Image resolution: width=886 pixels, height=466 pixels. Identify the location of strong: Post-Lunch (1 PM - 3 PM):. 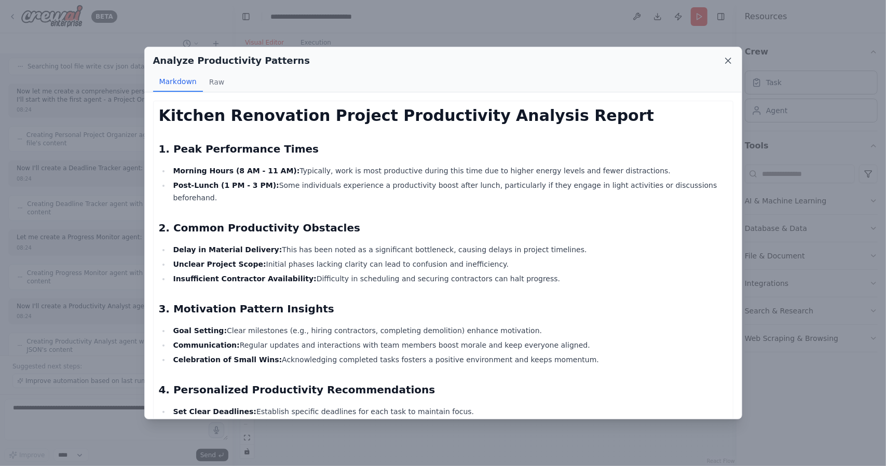
(226, 185).